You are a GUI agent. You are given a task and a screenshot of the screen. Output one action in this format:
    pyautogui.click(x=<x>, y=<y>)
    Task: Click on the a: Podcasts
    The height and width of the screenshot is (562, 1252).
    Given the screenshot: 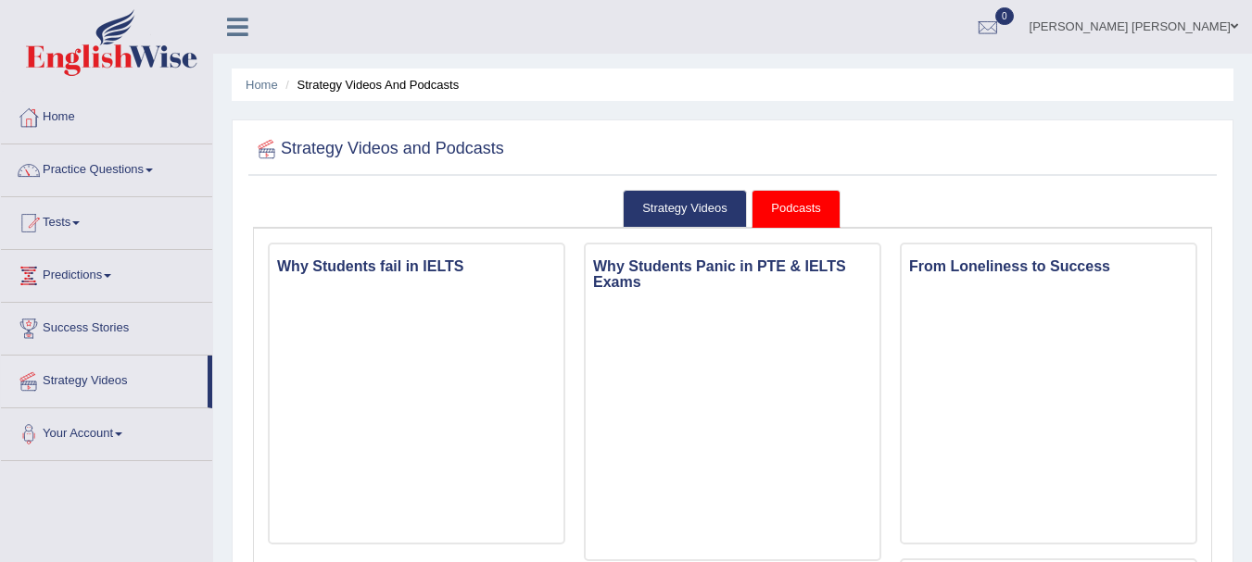 What is the action you would take?
    pyautogui.click(x=795, y=209)
    